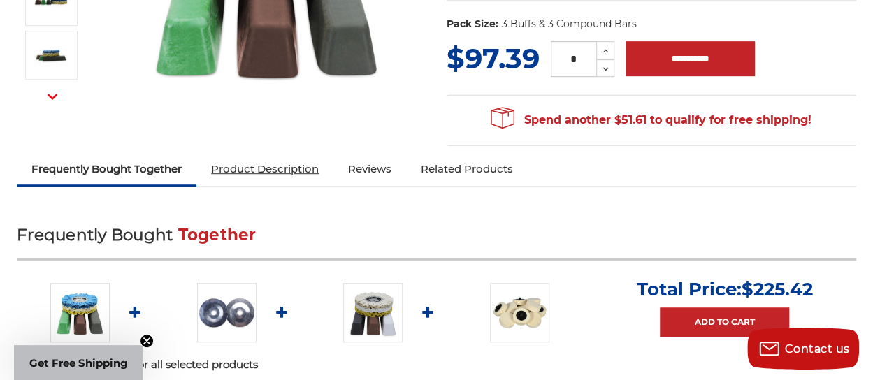  What do you see at coordinates (52, 96) in the screenshot?
I see `button: Next` at bounding box center [52, 96].